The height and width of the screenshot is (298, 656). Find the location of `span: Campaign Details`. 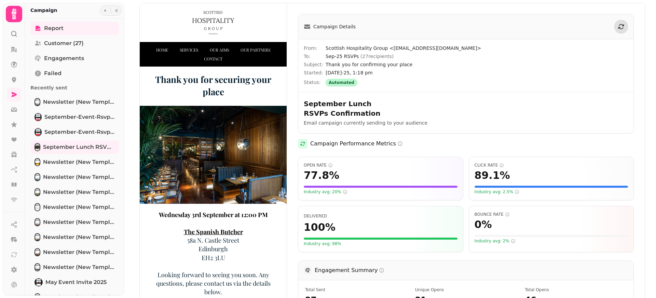

span: Campaign Details is located at coordinates (335, 27).